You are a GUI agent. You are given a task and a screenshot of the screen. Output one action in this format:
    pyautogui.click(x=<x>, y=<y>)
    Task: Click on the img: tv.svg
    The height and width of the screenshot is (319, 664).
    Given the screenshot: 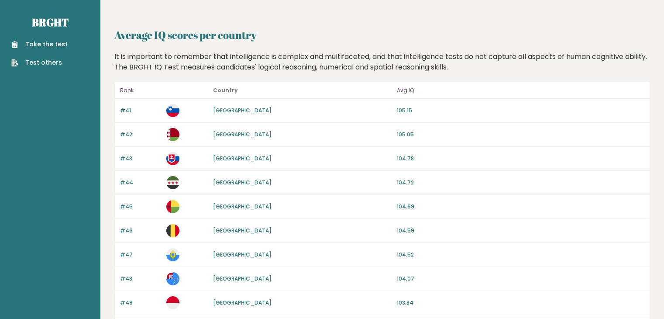 What is the action you would take?
    pyautogui.click(x=173, y=279)
    